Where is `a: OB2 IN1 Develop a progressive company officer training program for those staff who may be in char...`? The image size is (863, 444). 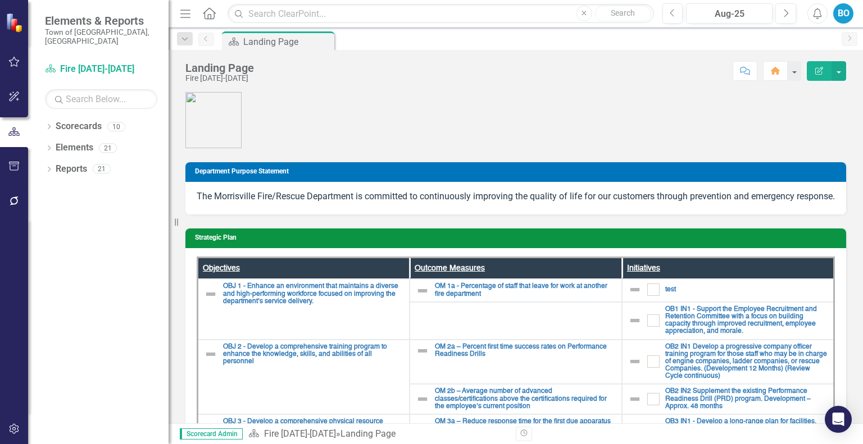
a: OB2 IN1 Develop a progressive company officer training program for those staff who may be in char... is located at coordinates (746, 362).